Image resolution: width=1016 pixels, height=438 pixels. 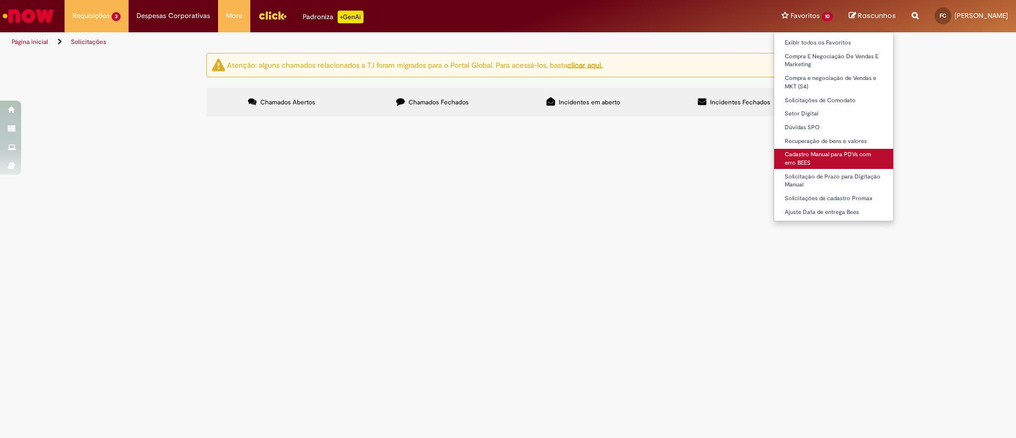 What do you see at coordinates (834, 199) in the screenshot?
I see `a: Solicitações de cadastro Promax` at bounding box center [834, 199].